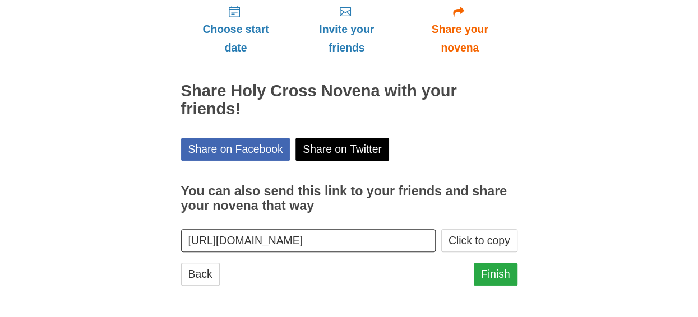  I want to click on a: Finish, so click(495, 274).